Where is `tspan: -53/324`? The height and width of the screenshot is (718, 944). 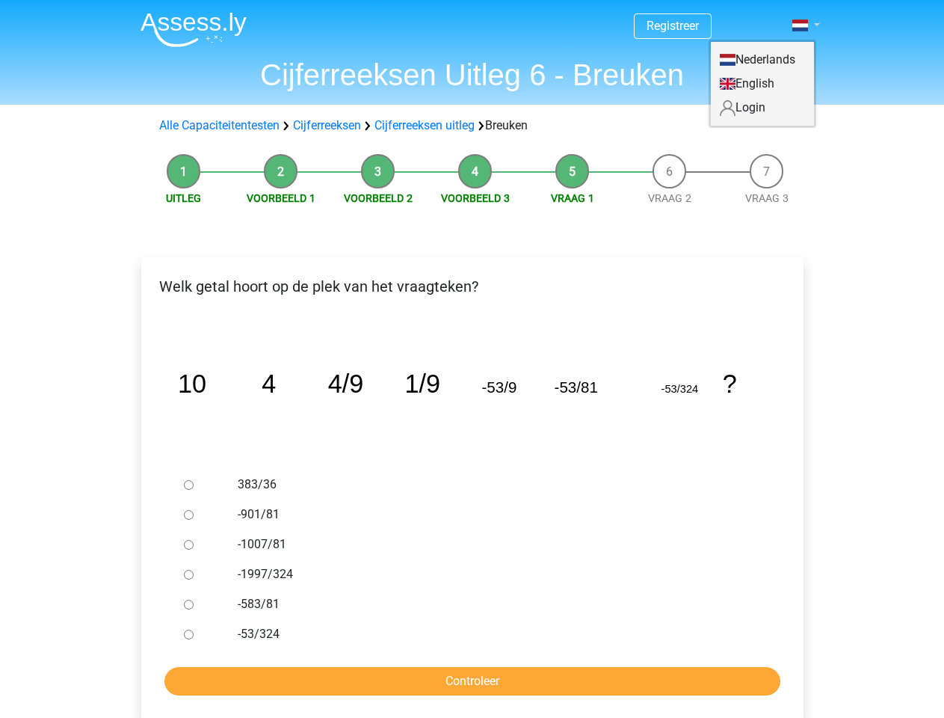 tspan: -53/324 is located at coordinates (680, 389).